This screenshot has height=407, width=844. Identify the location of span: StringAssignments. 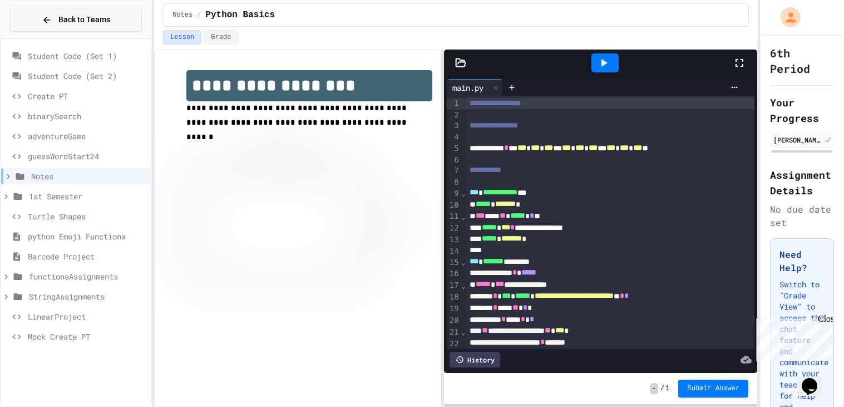
(87, 296).